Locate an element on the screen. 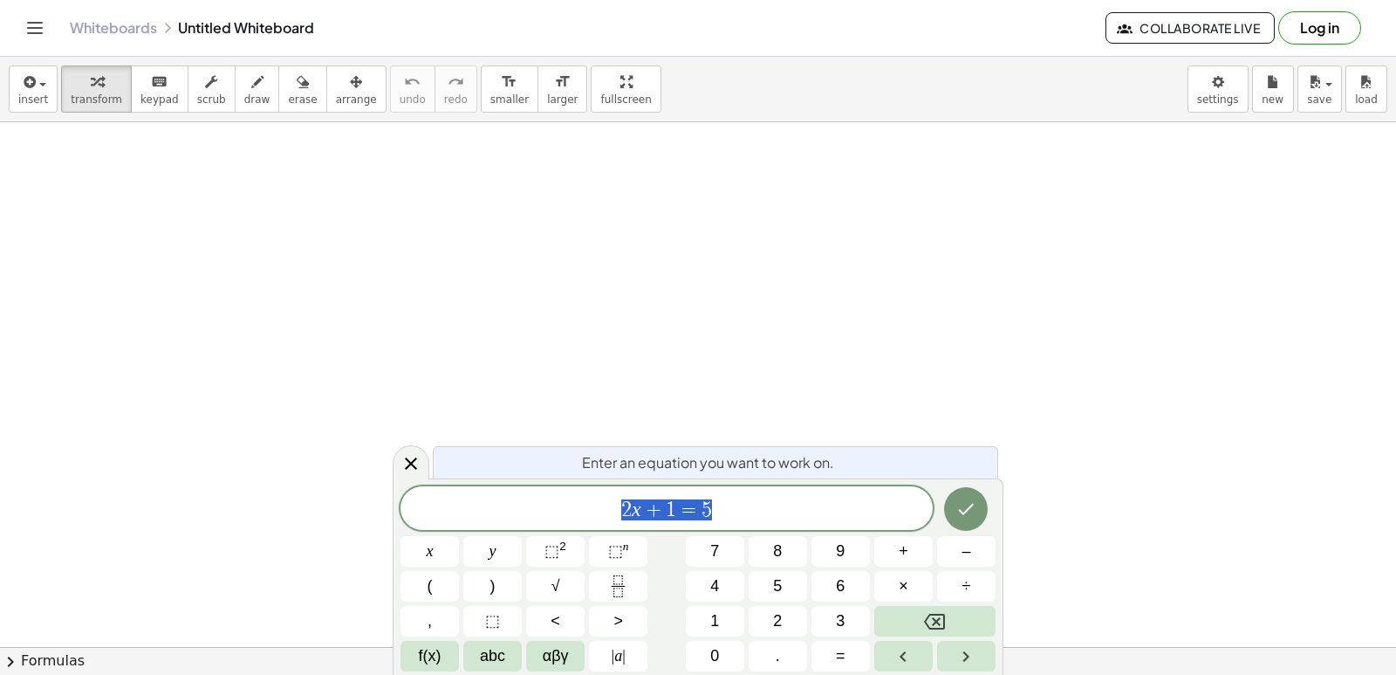 The height and width of the screenshot is (675, 1396). button: Less than is located at coordinates (555, 621).